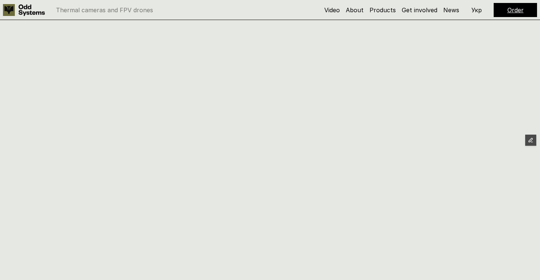 The image size is (540, 280). Describe the element at coordinates (531, 140) in the screenshot. I see `button: Edit Framer Content` at that location.